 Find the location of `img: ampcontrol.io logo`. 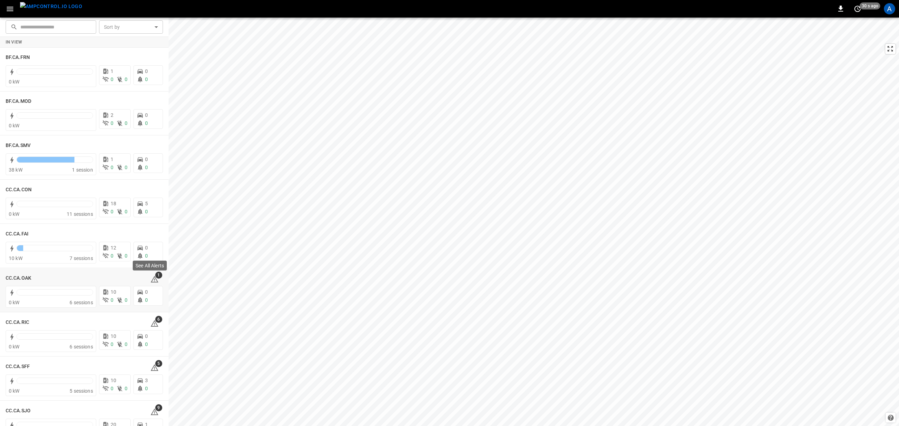

img: ampcontrol.io logo is located at coordinates (51, 6).